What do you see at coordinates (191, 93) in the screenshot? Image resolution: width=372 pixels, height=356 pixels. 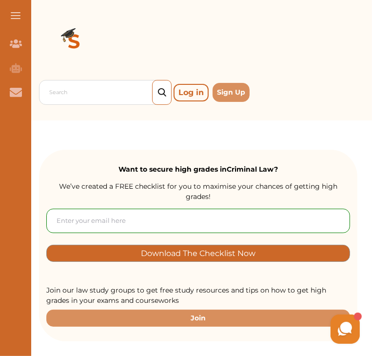 I see `p: Log in` at bounding box center [191, 93].